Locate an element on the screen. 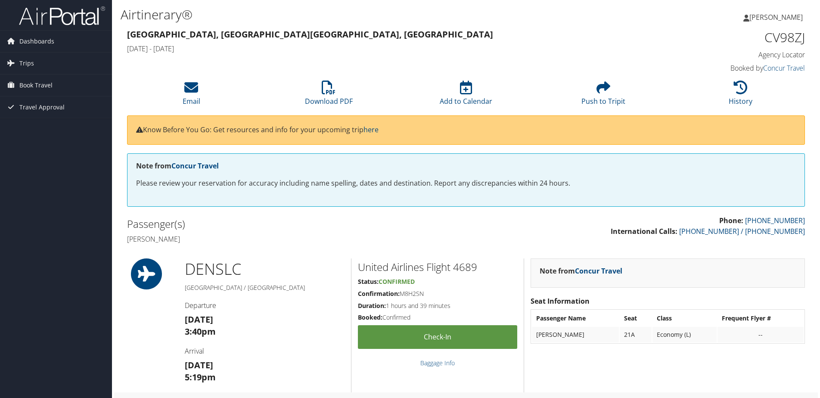  strong: Status: is located at coordinates (368, 281).